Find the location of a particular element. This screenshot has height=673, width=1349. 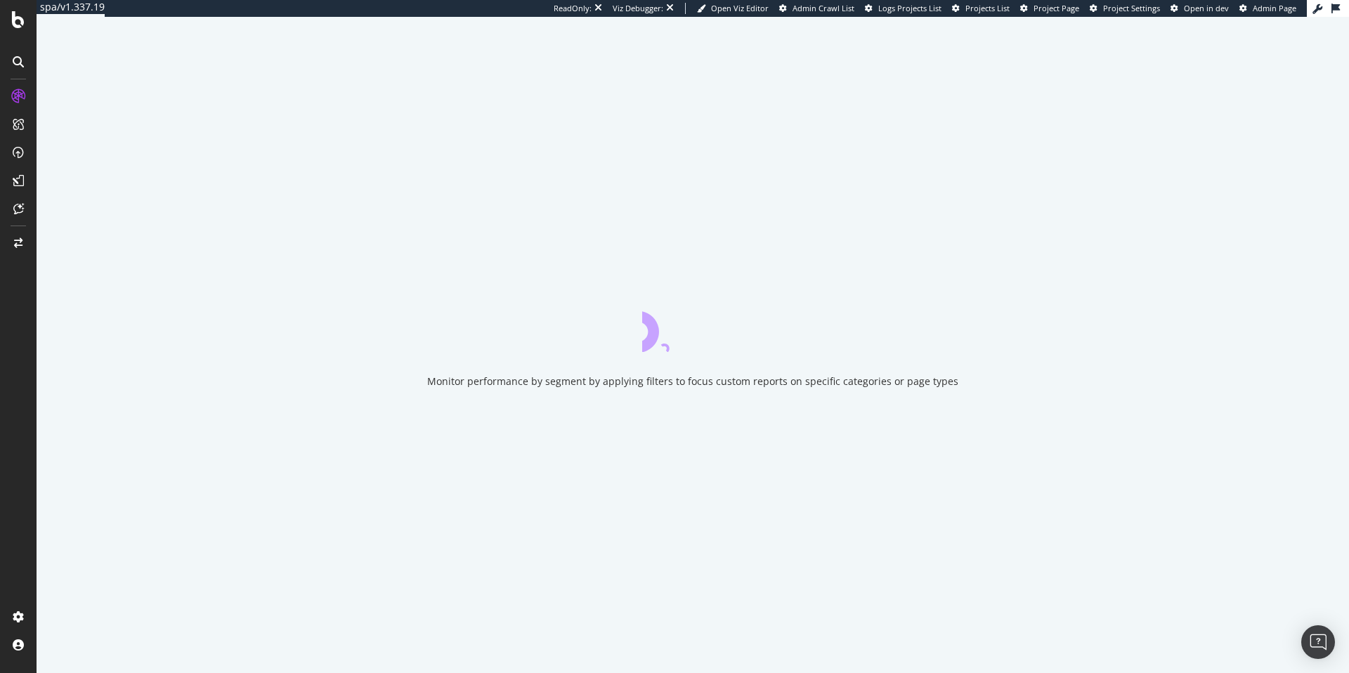

div: ReadOnly: is located at coordinates (573, 8).